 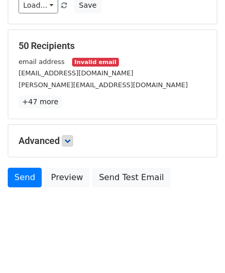 I want to click on a: Preview, so click(x=67, y=178).